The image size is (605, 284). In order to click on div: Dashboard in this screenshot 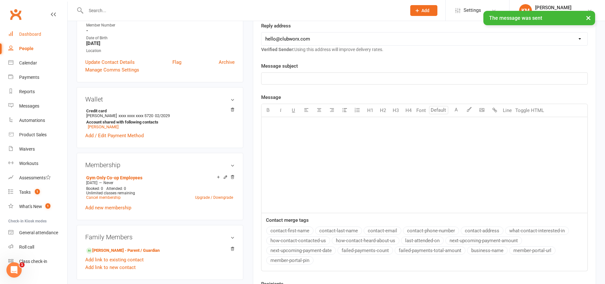, I will do `click(30, 34)`.